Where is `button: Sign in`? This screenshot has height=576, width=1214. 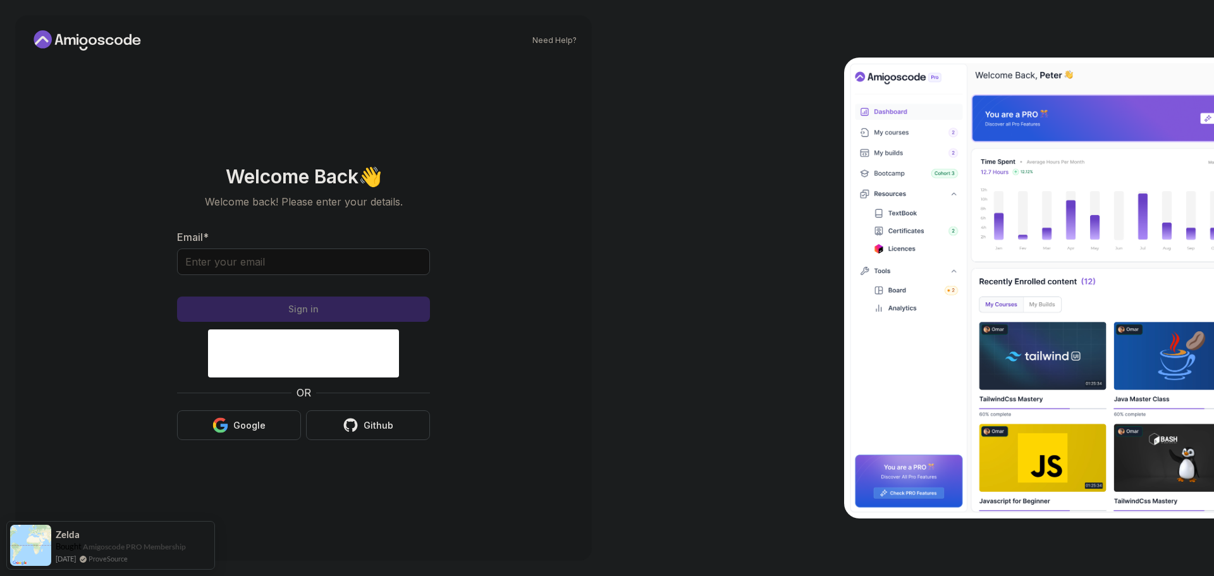
button: Sign in is located at coordinates (303, 309).